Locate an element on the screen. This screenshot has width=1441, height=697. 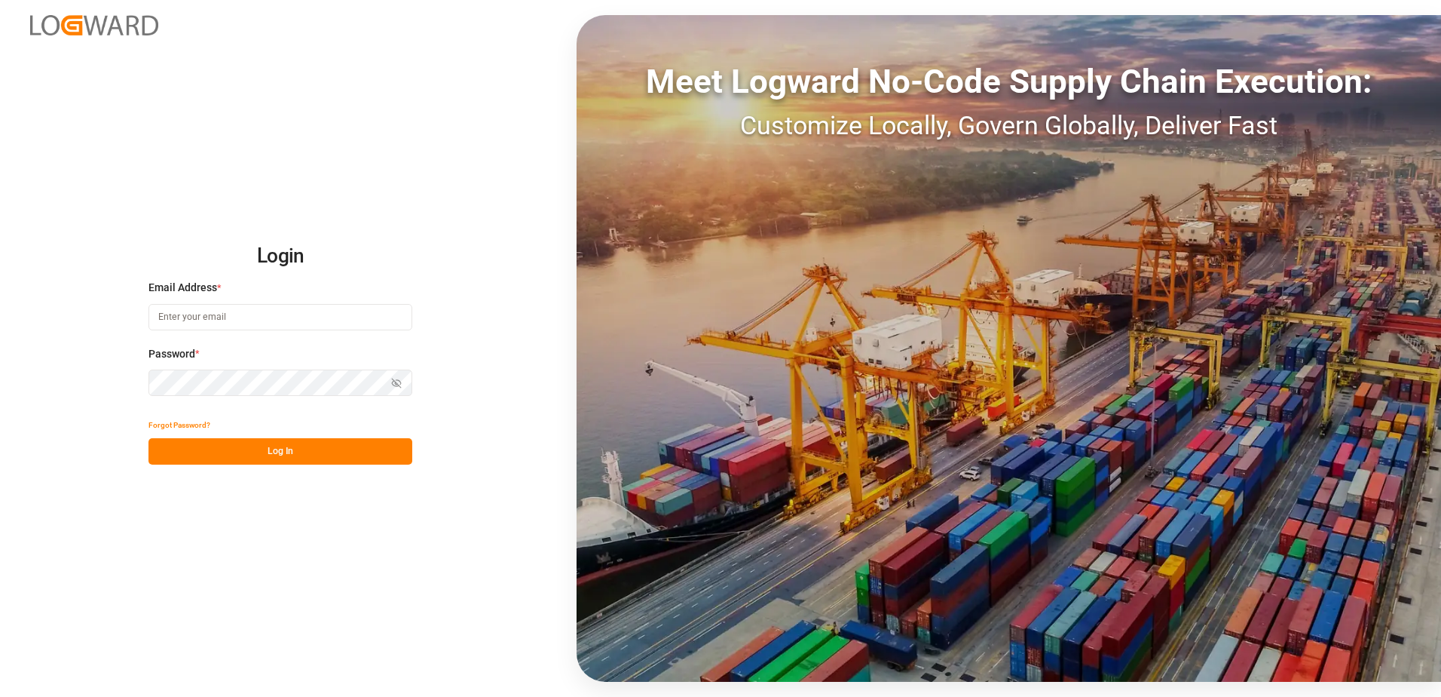
div: Meet Logward No-Code Supply Chain Execution: is located at coordinates (1009, 81).